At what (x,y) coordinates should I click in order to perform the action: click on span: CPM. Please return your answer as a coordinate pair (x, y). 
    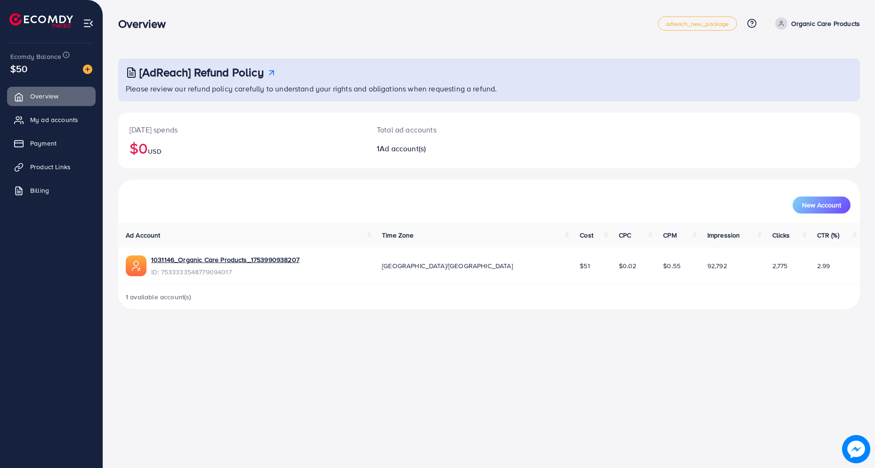
    Looking at the image, I should click on (670, 235).